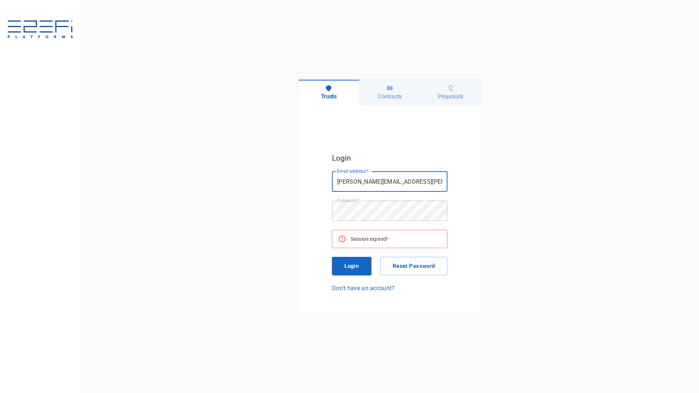  Describe the element at coordinates (353, 171) in the screenshot. I see `label: Email address` at that location.